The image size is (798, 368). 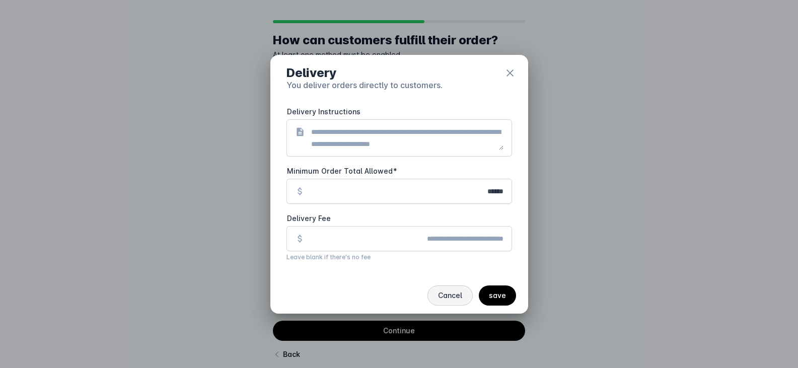 What do you see at coordinates (340, 171) in the screenshot?
I see `mat-label: Minimum Order Total Allowed` at bounding box center [340, 171].